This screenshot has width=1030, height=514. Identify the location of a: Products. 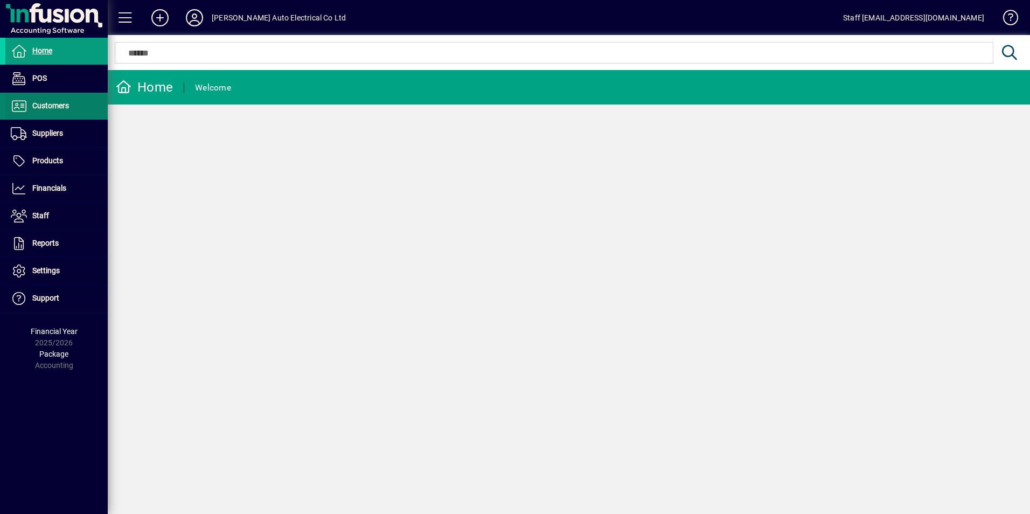
(57, 161).